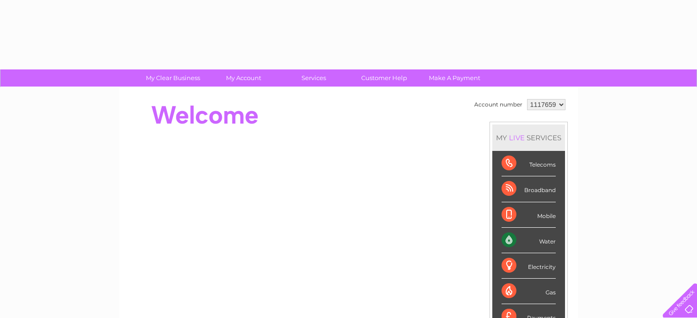 The height and width of the screenshot is (318, 697). Describe the element at coordinates (528, 215) in the screenshot. I see `div: Mobile` at that location.